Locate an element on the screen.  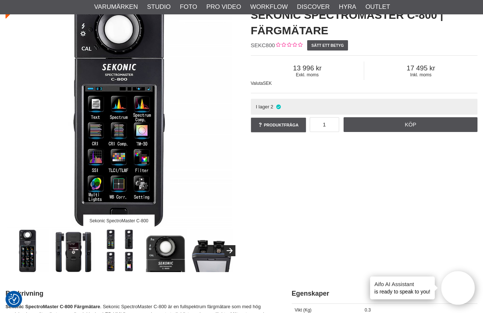
span: Inkl. moms is located at coordinates (421, 75).